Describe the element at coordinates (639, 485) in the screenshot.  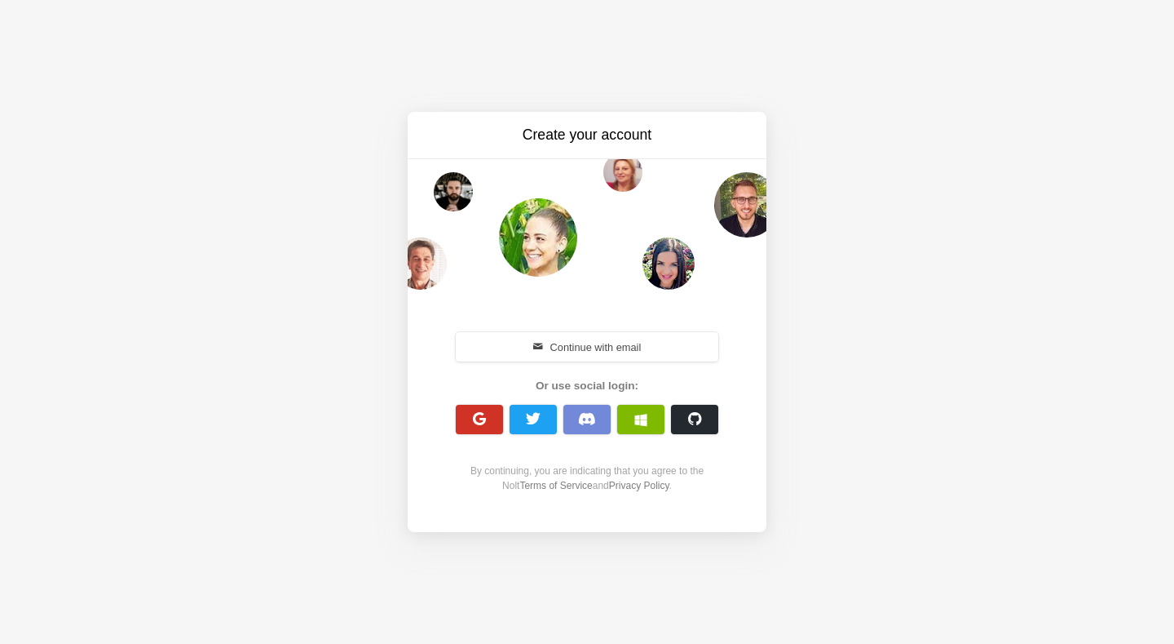
I see `a: Privacy Policy` at that location.